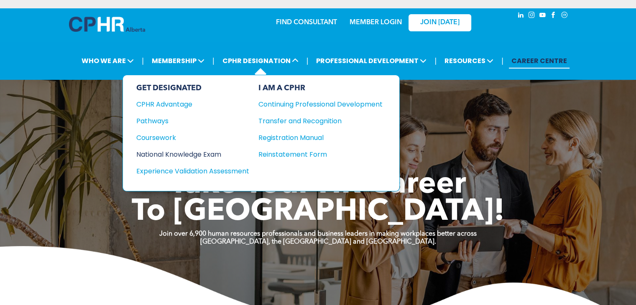 The image size is (636, 305). Describe the element at coordinates (532, 16) in the screenshot. I see `a: instagram` at that location.